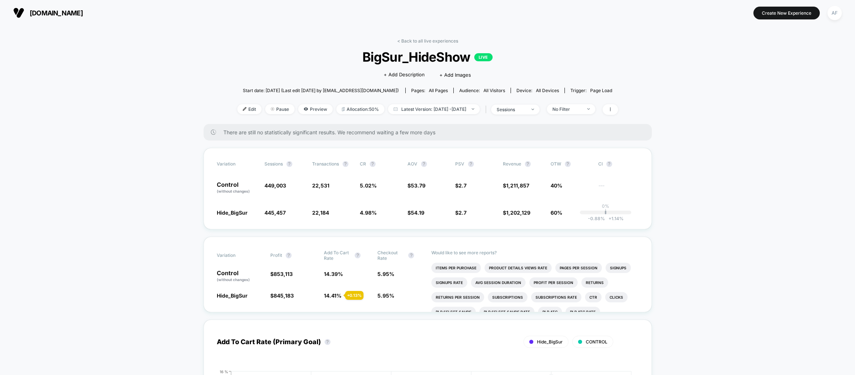 The image size is (855, 375). Describe the element at coordinates (535, 252) in the screenshot. I see `p: Would like to see more reports?` at that location.